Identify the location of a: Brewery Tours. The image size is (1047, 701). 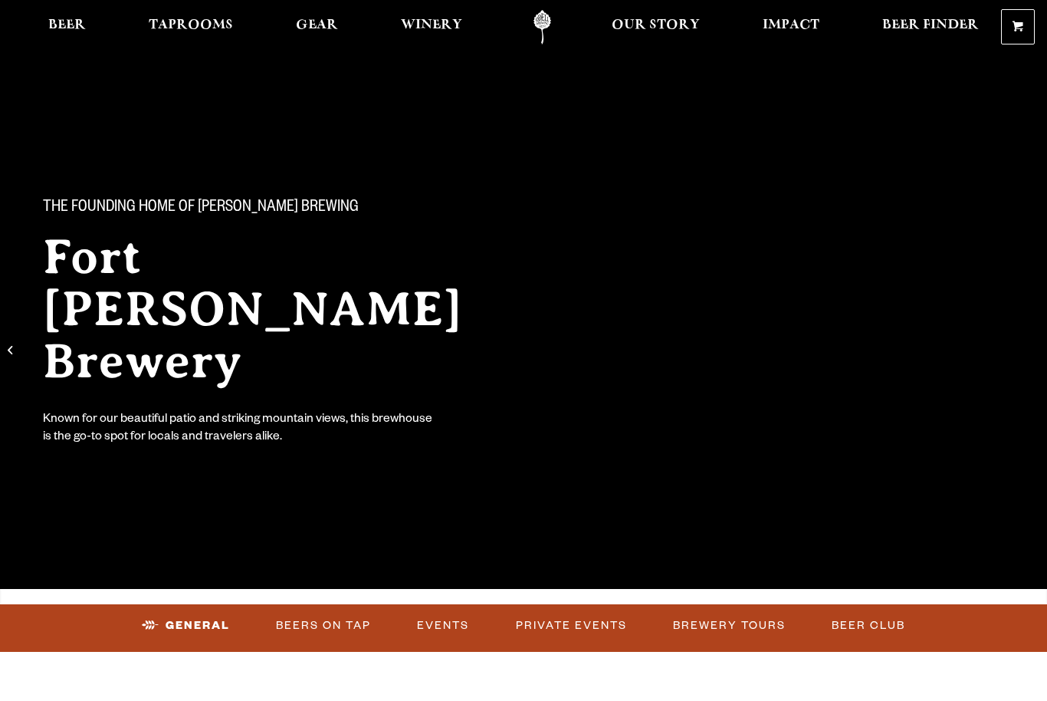
(729, 626).